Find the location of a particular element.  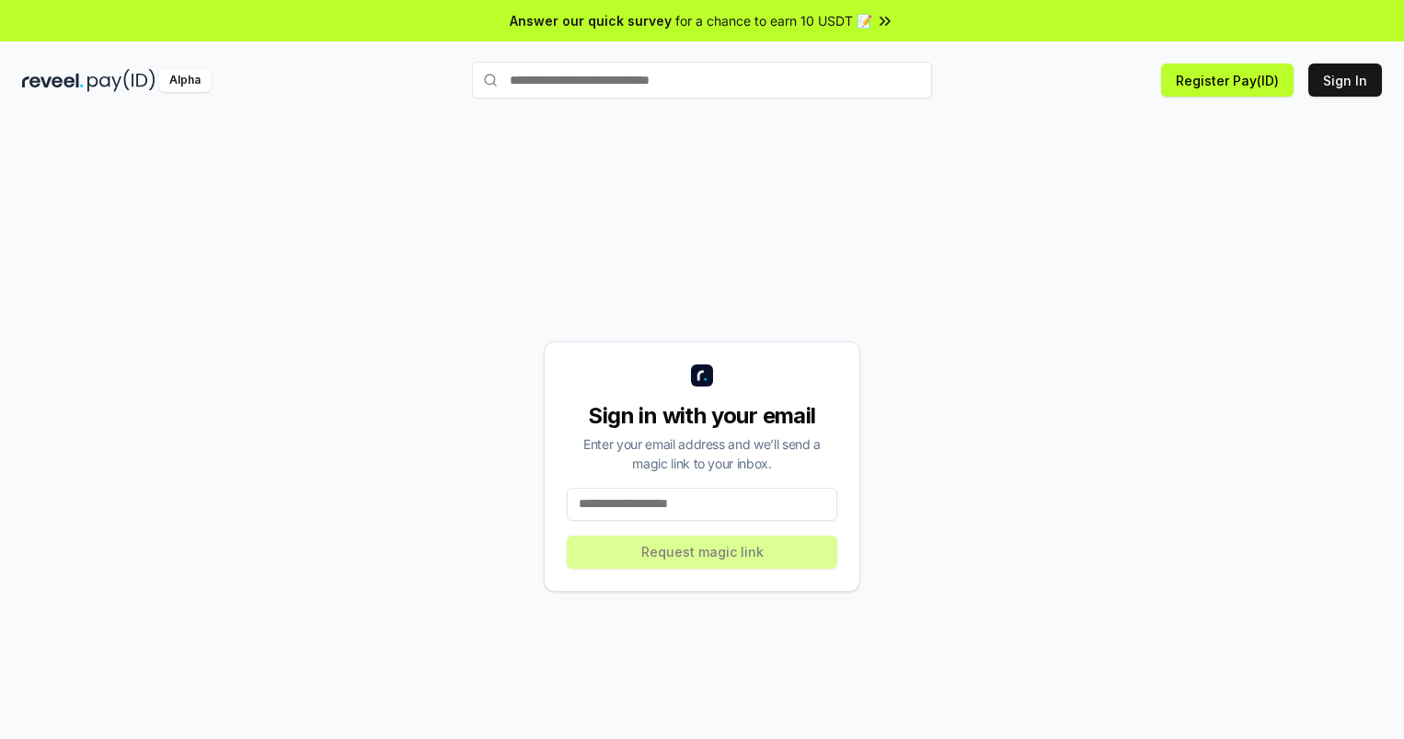

div: Sign in with your email is located at coordinates (702, 416).